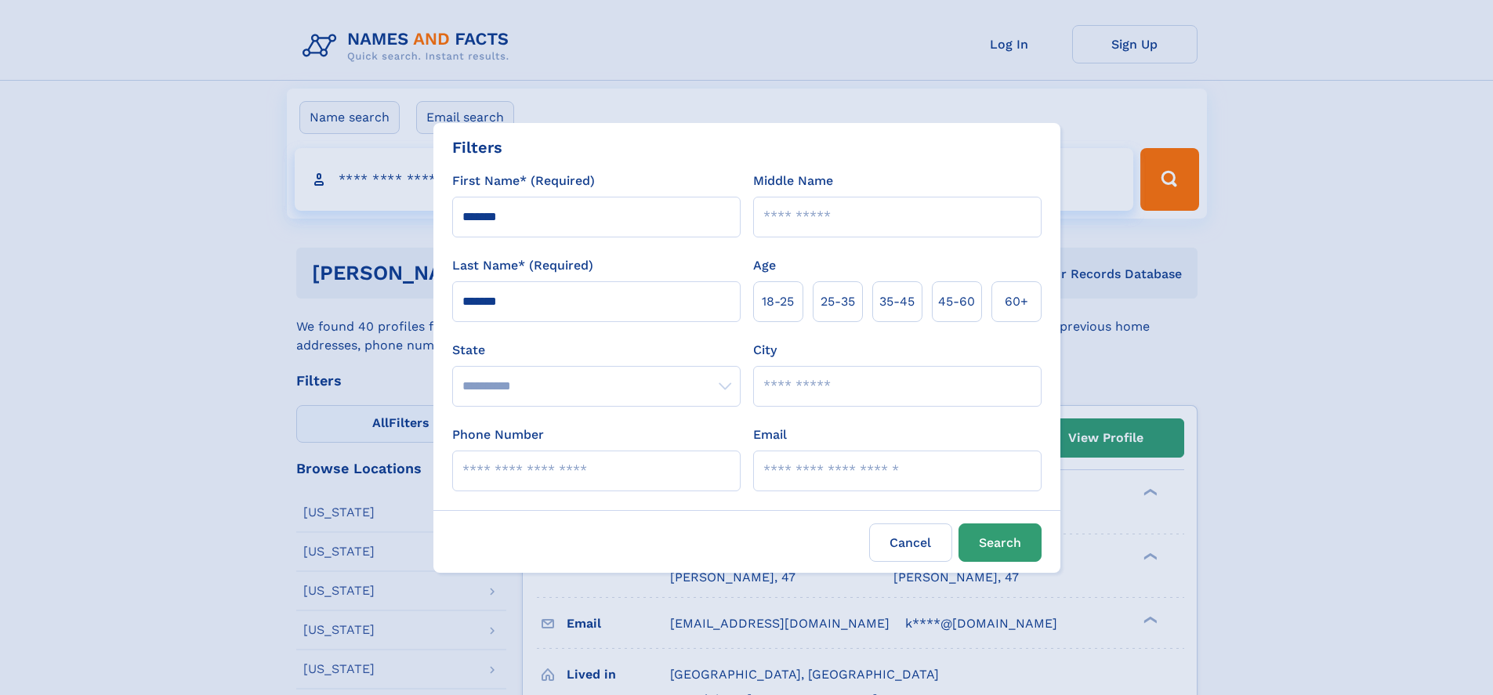 The image size is (1493, 695). What do you see at coordinates (477, 147) in the screenshot?
I see `div: Filters` at bounding box center [477, 147].